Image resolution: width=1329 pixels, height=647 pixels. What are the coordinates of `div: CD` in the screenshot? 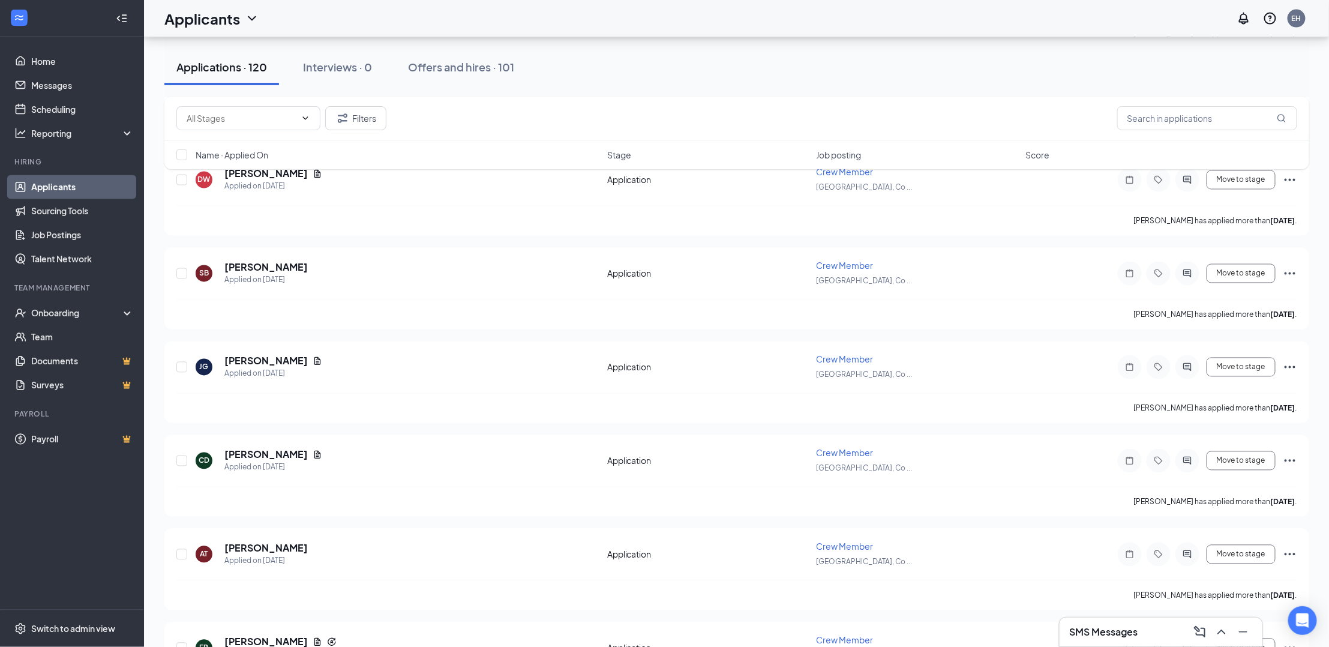 It's located at (204, 460).